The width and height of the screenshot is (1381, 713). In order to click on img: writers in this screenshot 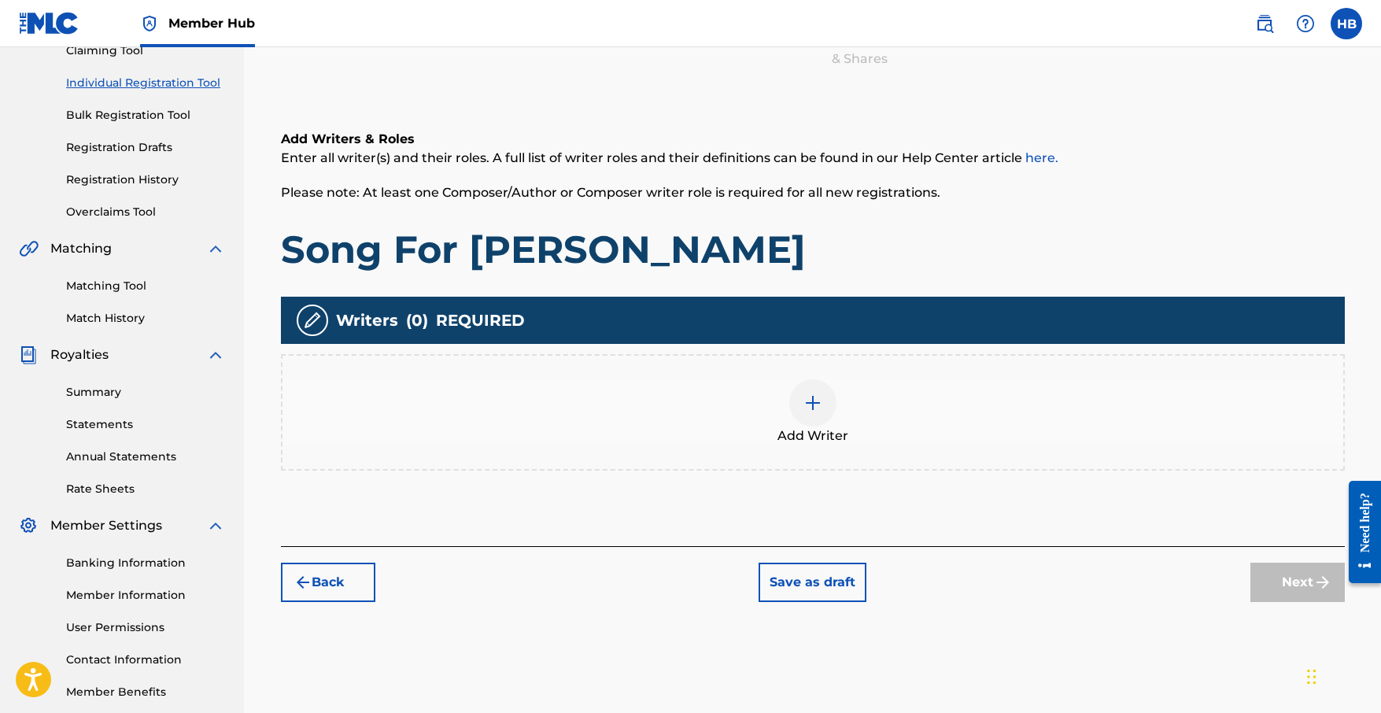, I will do `click(312, 320)`.